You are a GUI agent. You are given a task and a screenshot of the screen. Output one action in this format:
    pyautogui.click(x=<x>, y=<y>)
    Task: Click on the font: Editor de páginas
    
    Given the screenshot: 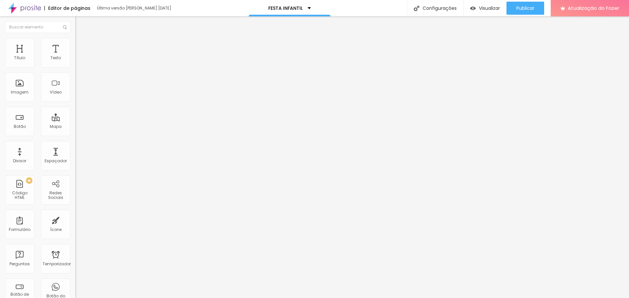 What is the action you would take?
    pyautogui.click(x=69, y=8)
    